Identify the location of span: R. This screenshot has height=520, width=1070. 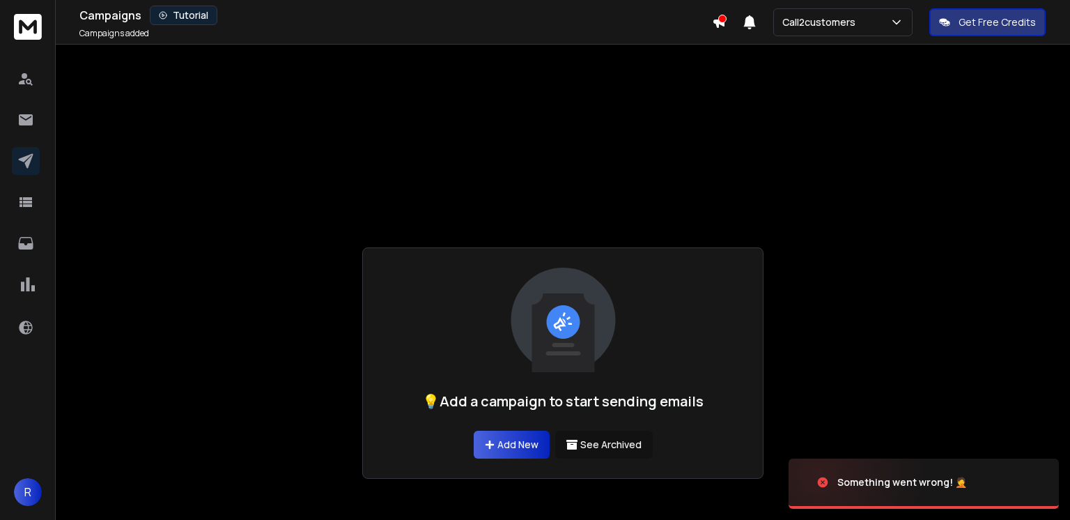
(28, 492).